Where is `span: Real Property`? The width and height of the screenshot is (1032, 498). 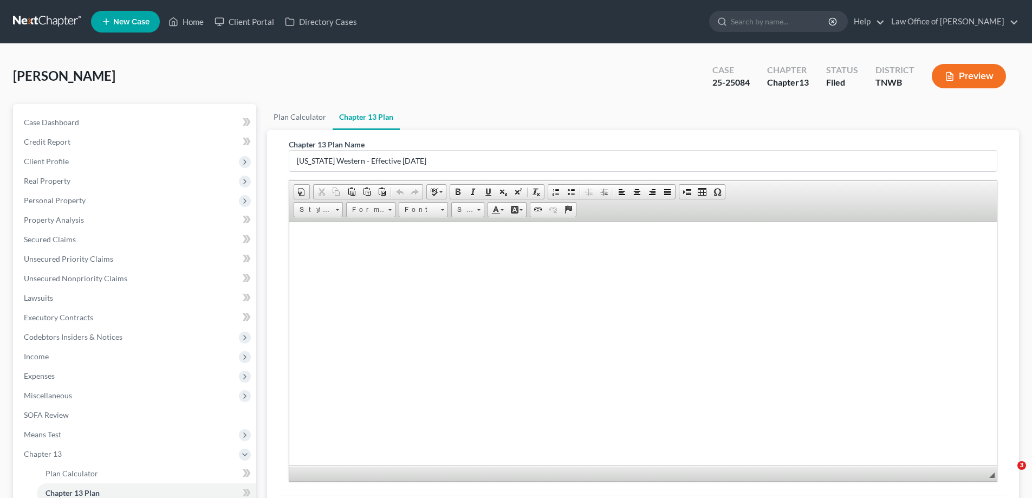
span: Real Property is located at coordinates (47, 180).